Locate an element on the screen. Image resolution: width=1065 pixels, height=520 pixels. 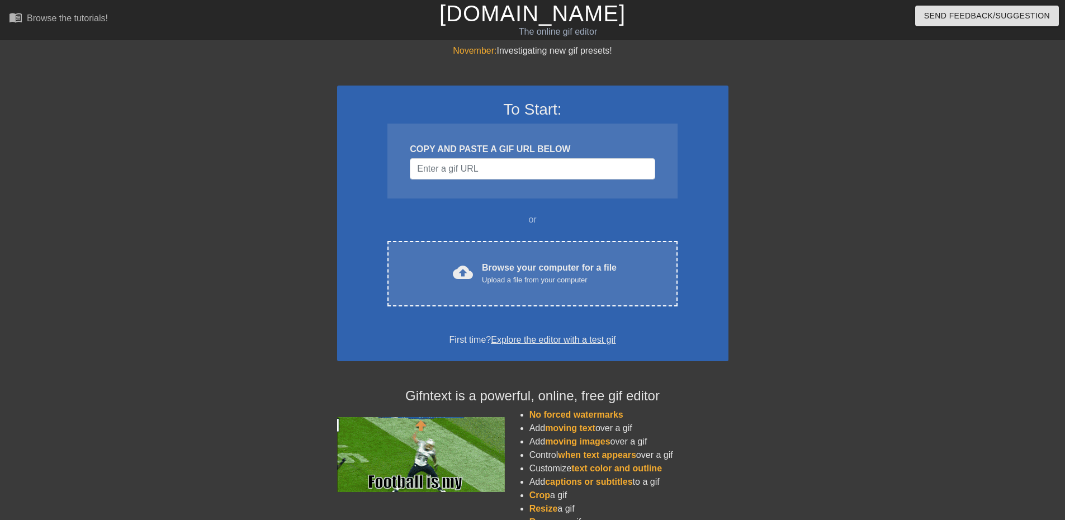
div: Browse the tutorials! is located at coordinates (67, 18).